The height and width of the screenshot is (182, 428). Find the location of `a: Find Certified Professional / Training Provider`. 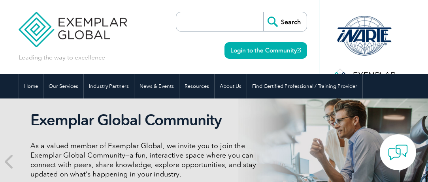

a: Find Certified Professional / Training Provider is located at coordinates (304, 86).